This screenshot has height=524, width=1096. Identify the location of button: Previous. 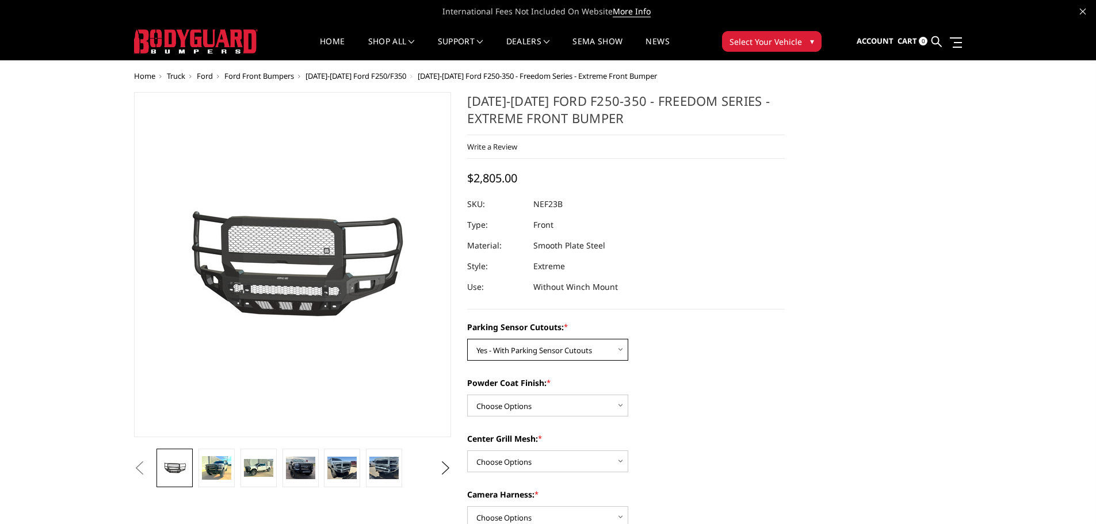
(140, 468).